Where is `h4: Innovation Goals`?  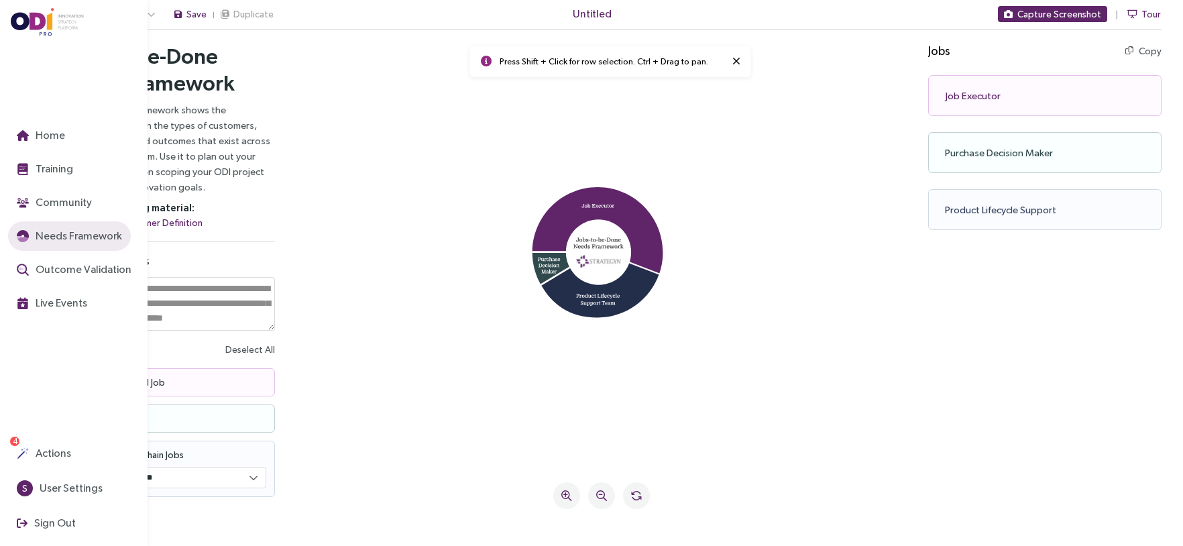
h4: Innovation Goals is located at coordinates (129, 229).